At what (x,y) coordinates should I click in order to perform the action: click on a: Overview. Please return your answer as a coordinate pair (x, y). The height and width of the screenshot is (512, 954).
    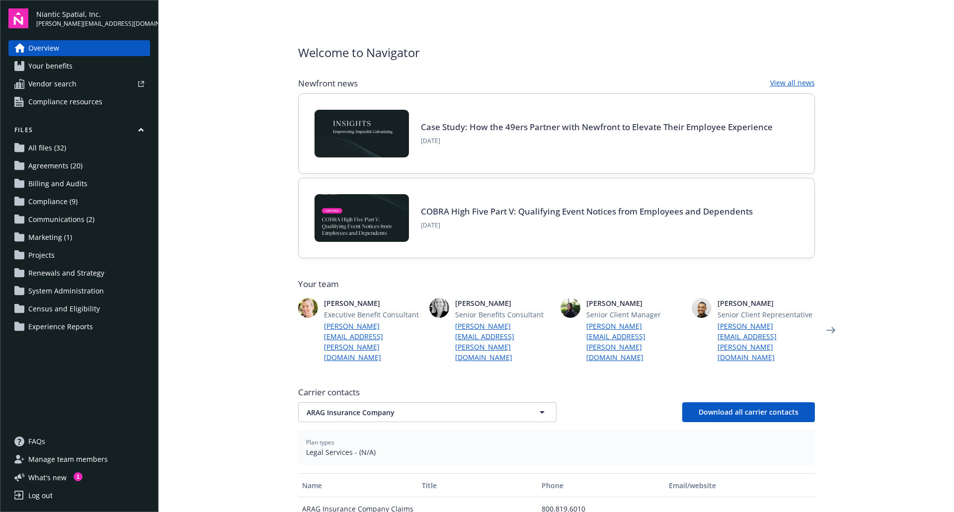
    Looking at the image, I should click on (79, 48).